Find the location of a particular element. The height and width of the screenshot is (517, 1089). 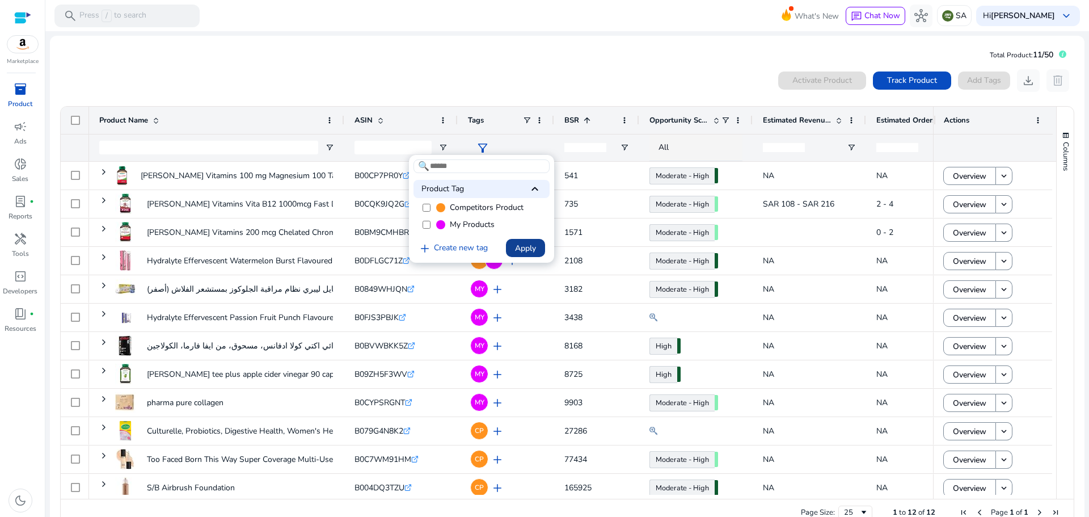

input: Competitors Product is located at coordinates (426, 208).